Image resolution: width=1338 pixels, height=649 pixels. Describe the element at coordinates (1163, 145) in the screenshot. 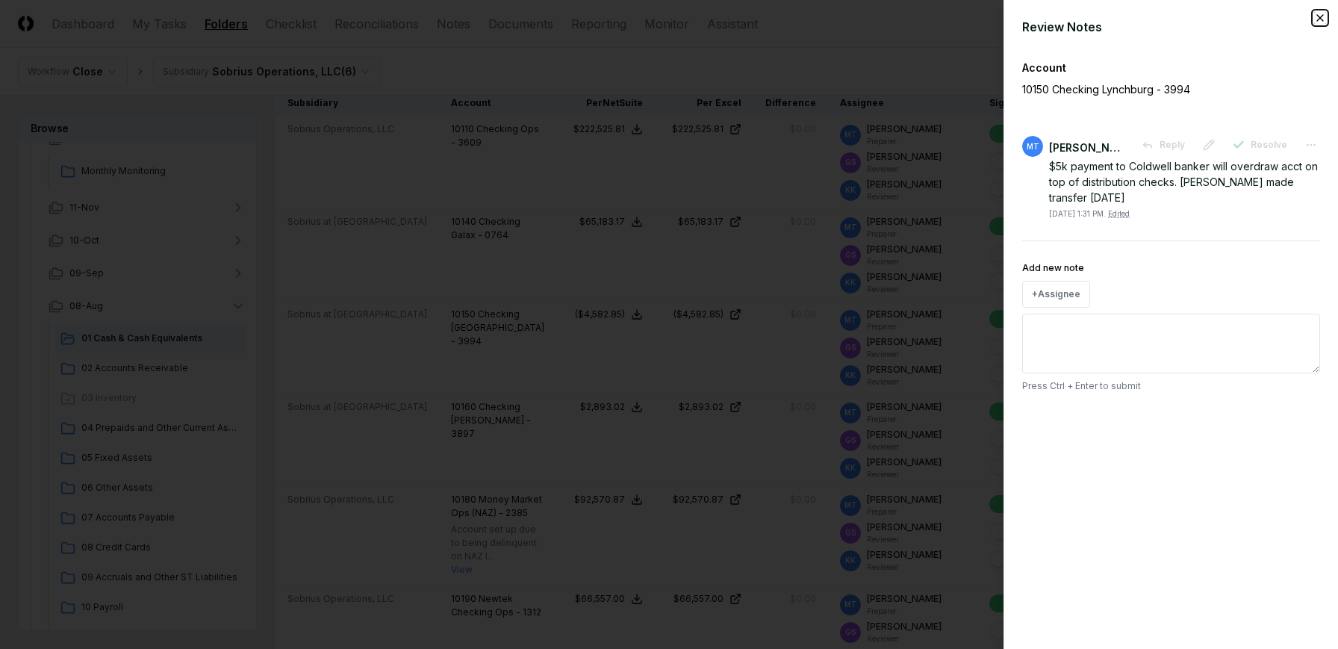

I see `button: Reply` at that location.